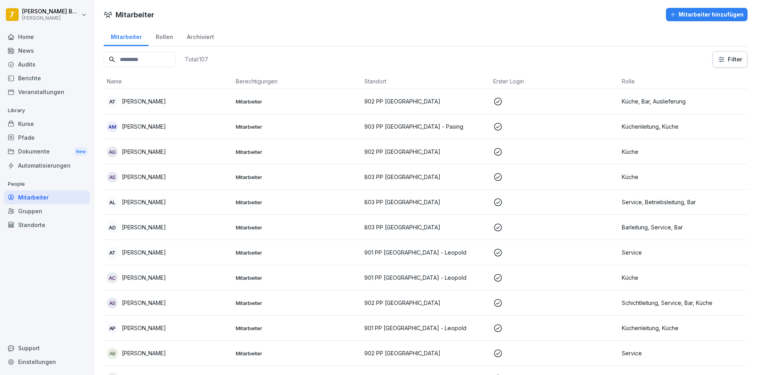 This screenshot has width=757, height=375. What do you see at coordinates (729, 59) in the screenshot?
I see `button: Filter` at bounding box center [729, 59].